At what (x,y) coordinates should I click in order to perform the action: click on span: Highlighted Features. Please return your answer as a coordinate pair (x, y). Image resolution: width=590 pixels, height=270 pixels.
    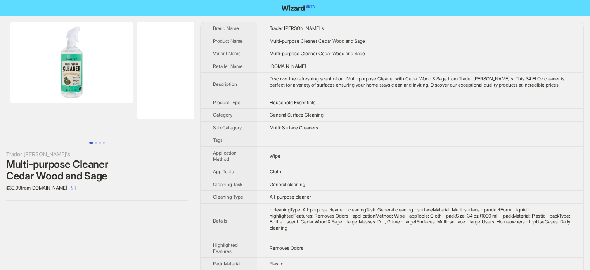
    Looking at the image, I should click on (225, 247).